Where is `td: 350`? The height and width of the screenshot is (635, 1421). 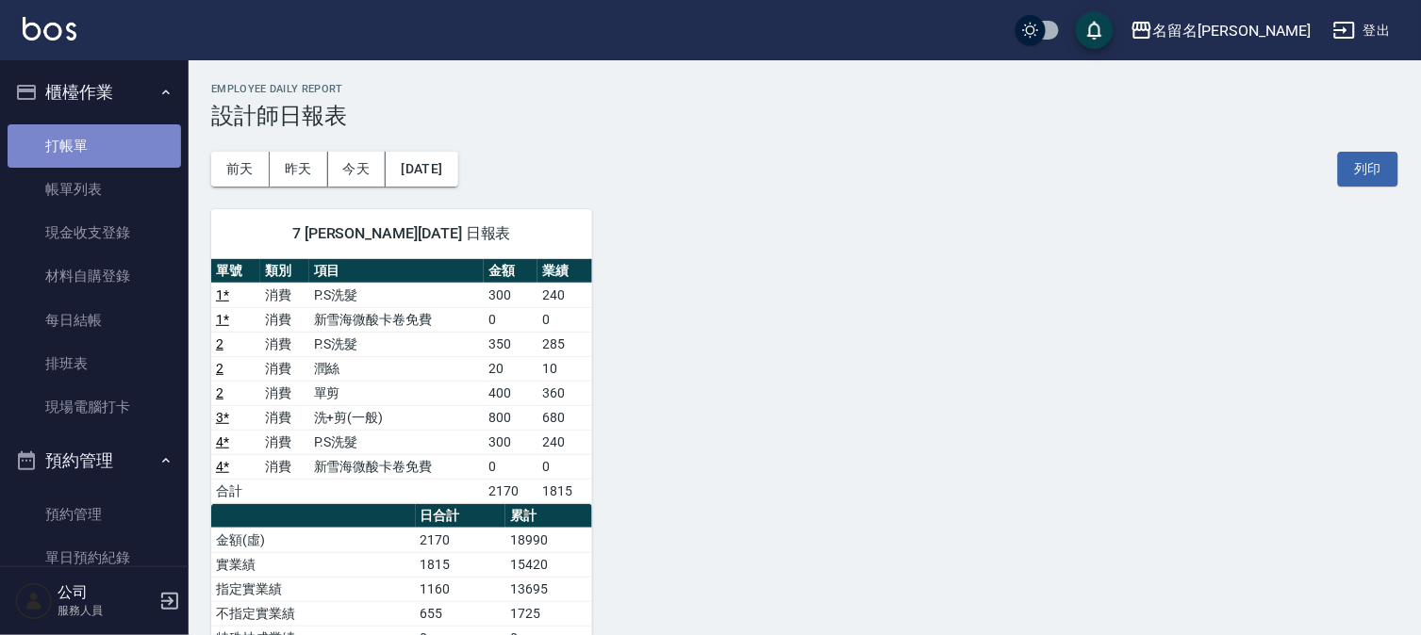
td: 350 is located at coordinates (510, 344).